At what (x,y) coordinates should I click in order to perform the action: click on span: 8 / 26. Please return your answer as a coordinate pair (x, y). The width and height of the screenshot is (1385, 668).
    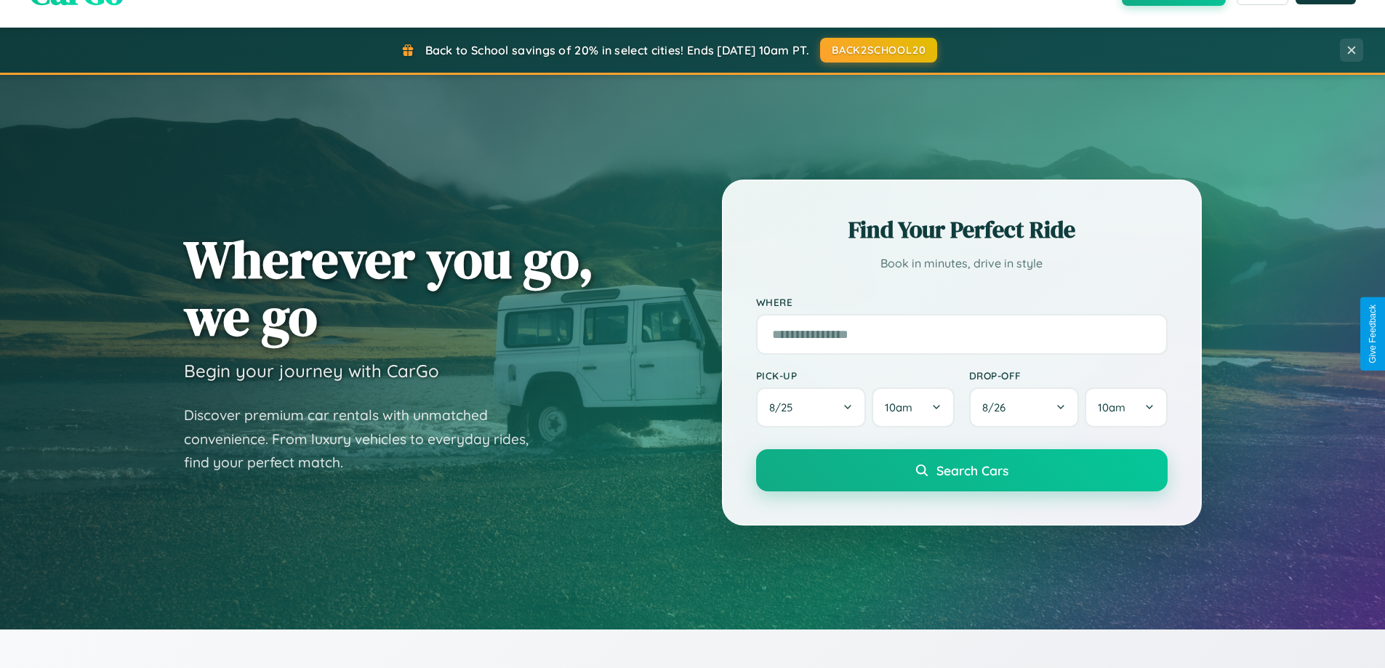
    Looking at the image, I should click on (998, 407).